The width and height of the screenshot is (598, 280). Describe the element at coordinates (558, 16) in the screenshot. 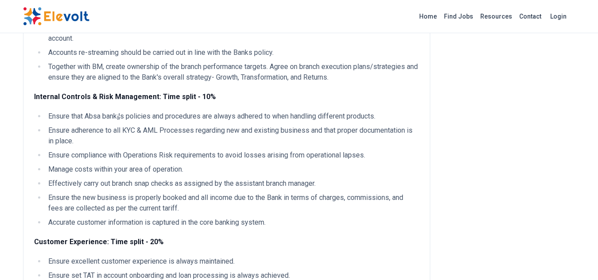

I see `a: Login` at that location.